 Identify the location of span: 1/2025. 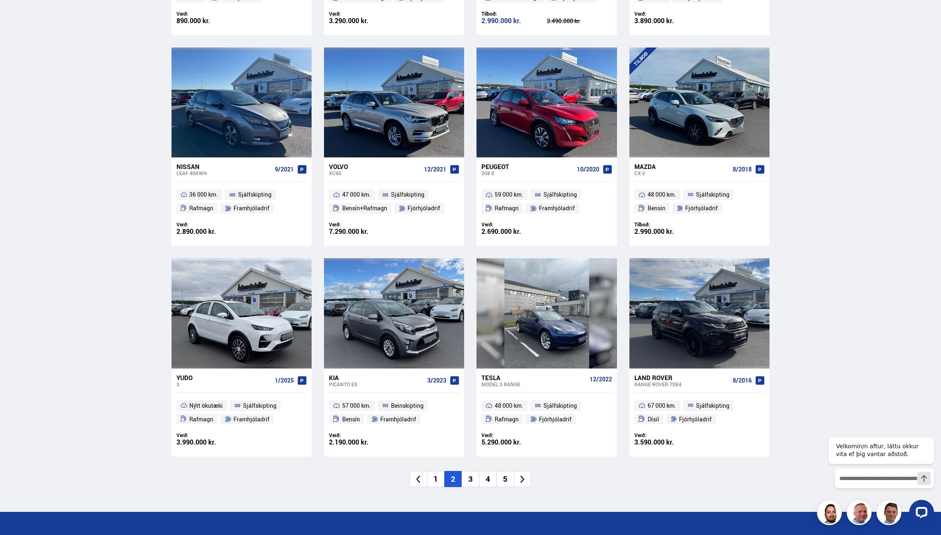
(284, 381).